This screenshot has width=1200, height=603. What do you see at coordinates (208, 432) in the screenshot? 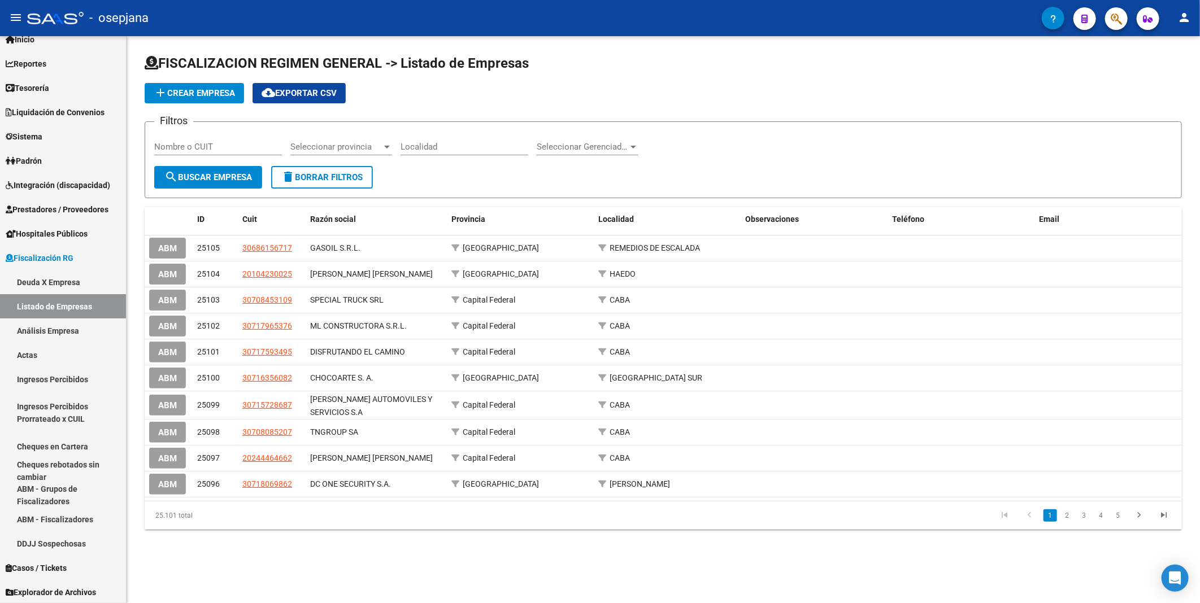
I see `span: 25098` at bounding box center [208, 432].